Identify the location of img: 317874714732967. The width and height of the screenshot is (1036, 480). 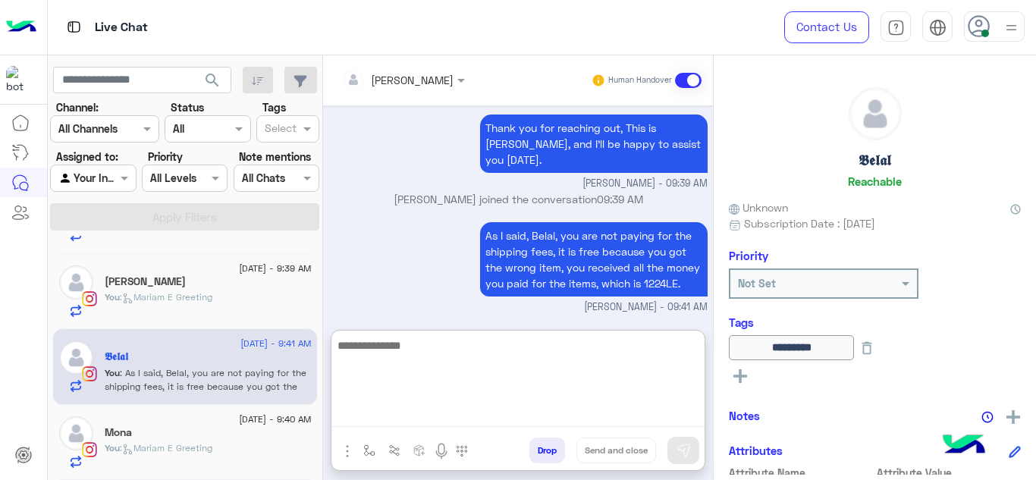
(20, 80).